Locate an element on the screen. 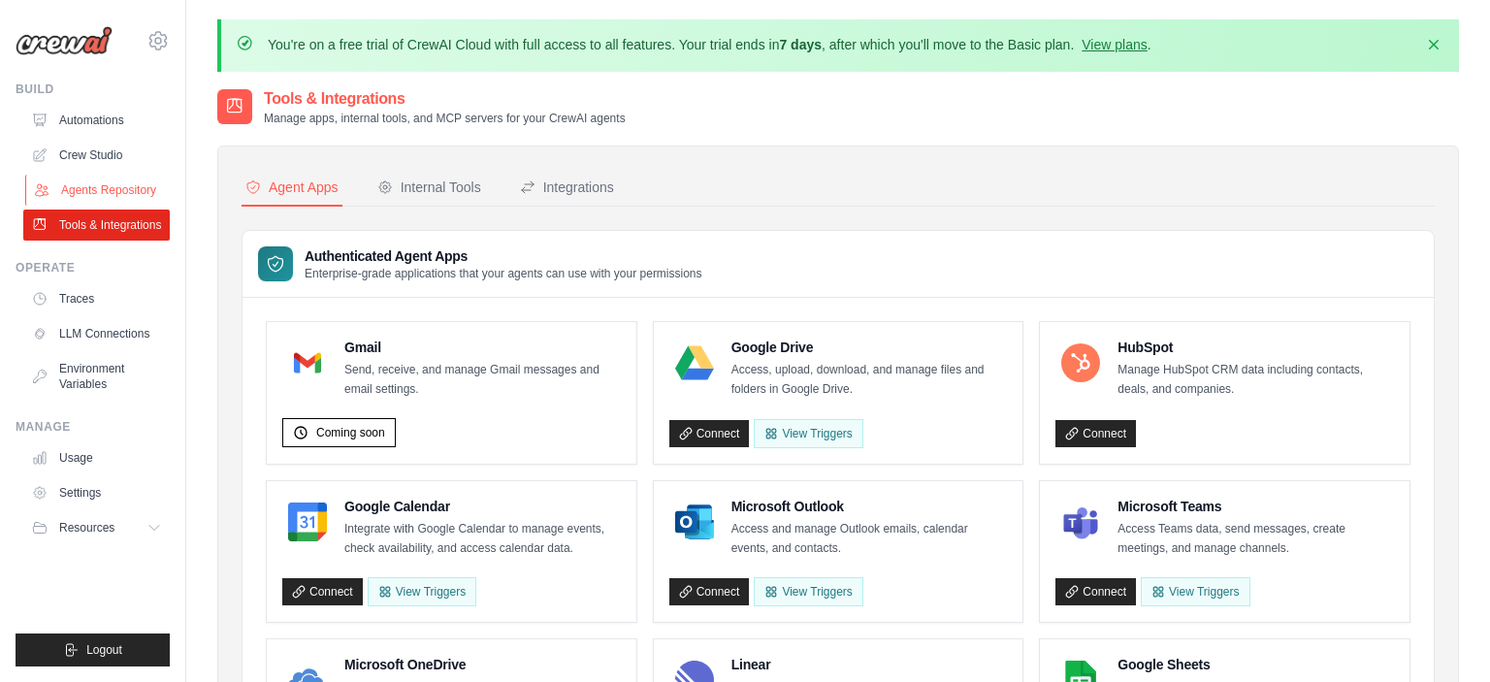 The width and height of the screenshot is (1490, 682). h4: Google Sheets is located at coordinates (1255, 664).